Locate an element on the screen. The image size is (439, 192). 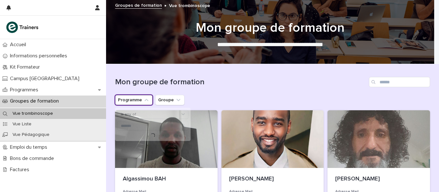
p: Informations personnelles is located at coordinates (40, 56).